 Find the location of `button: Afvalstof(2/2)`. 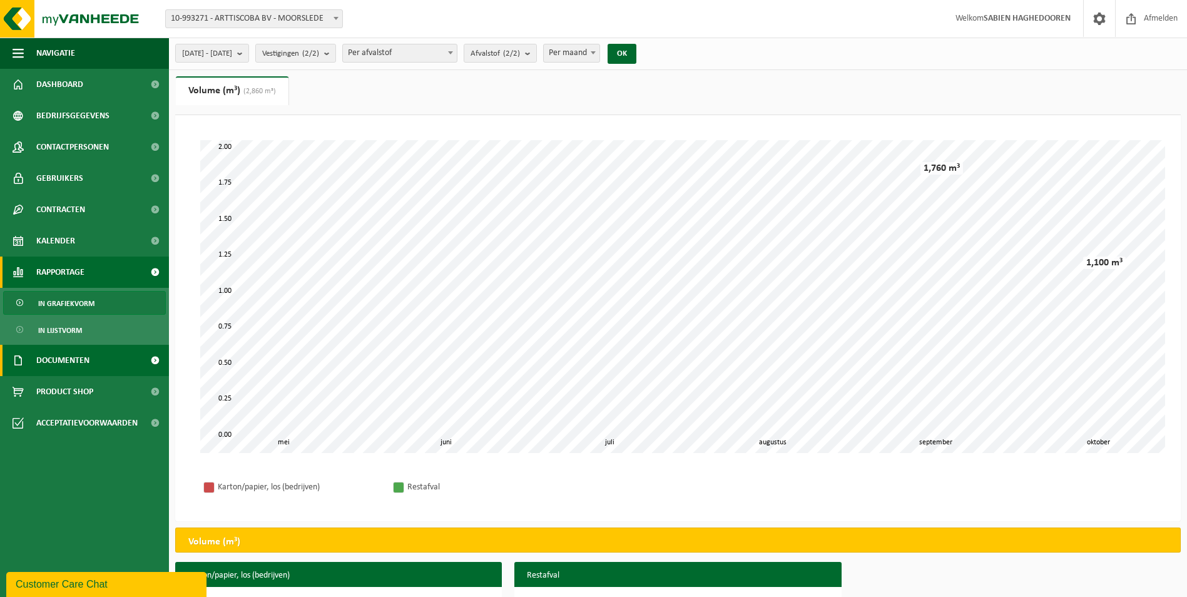

button: Afvalstof(2/2) is located at coordinates (500, 53).